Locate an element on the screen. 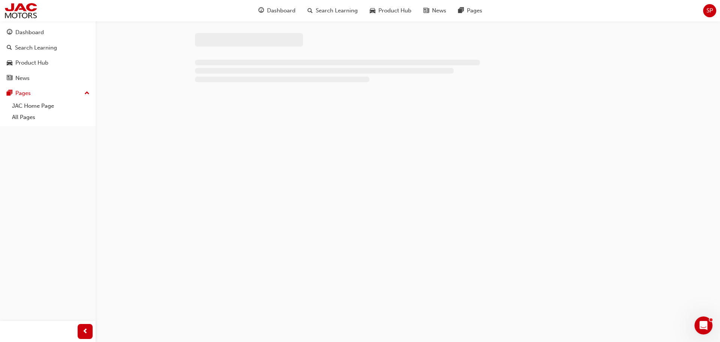  span: Pages is located at coordinates (475, 11).